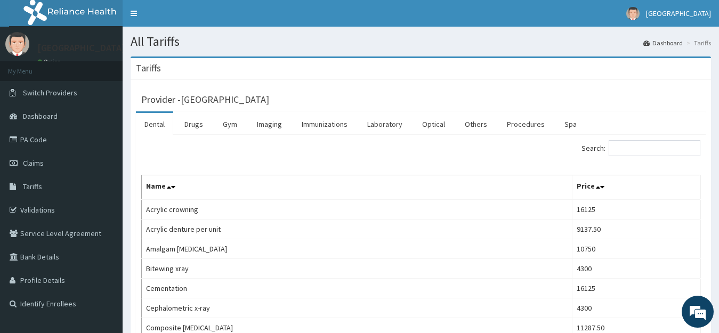  Describe the element at coordinates (655, 148) in the screenshot. I see `input: Search:` at that location.